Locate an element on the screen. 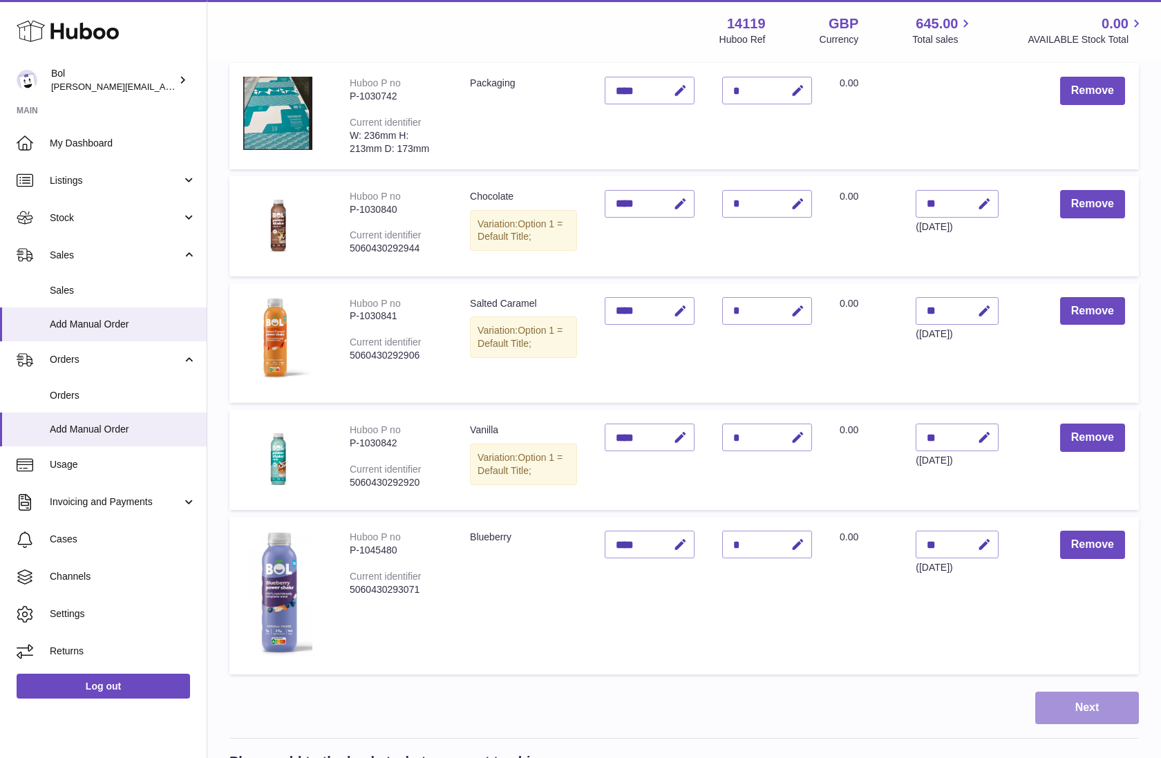 The height and width of the screenshot is (758, 1161). td: Salted Caramel is located at coordinates (523, 343).